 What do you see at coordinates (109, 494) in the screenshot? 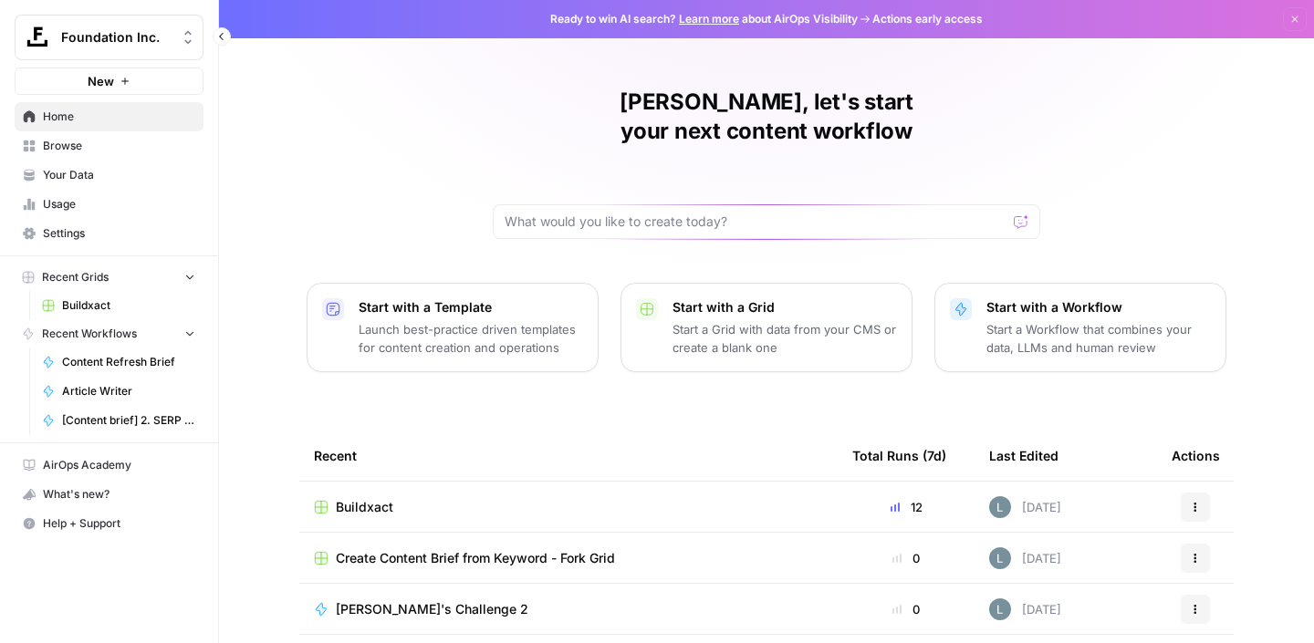
I see `div: What's new?` at bounding box center [109, 494].